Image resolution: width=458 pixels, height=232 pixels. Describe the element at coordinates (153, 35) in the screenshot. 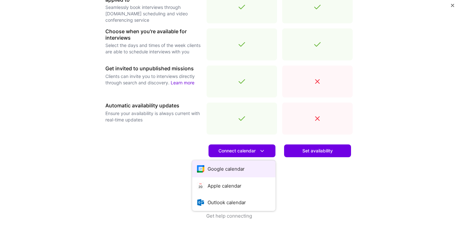

I see `h3: Choose when you're available for interviews` at that location.